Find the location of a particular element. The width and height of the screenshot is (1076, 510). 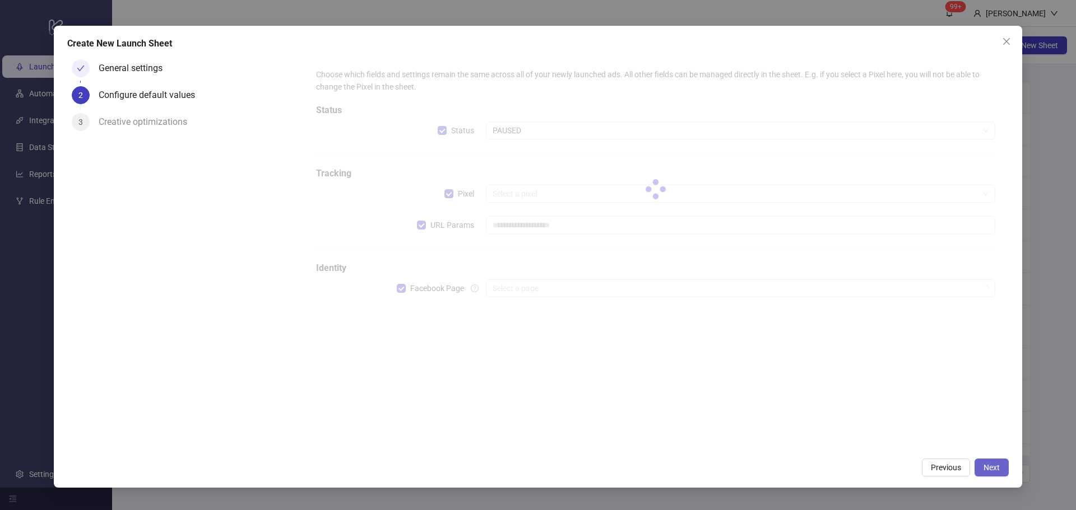

span: 3 is located at coordinates (81, 122).